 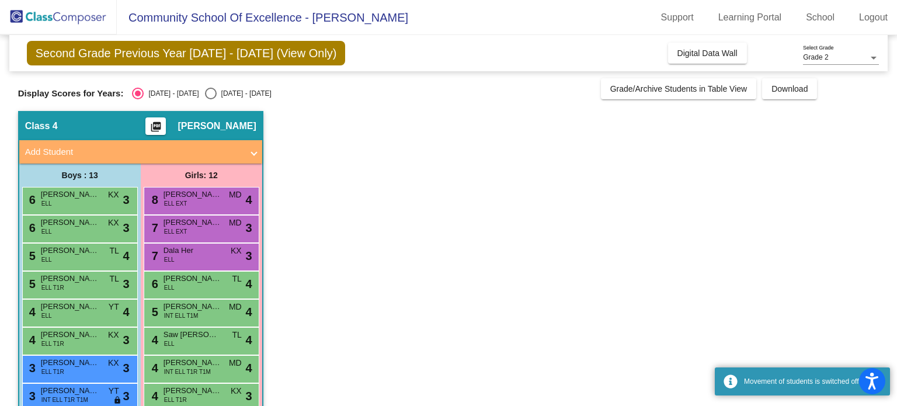 What do you see at coordinates (80, 175) in the screenshot?
I see `div: Boys : 13` at bounding box center [80, 175].